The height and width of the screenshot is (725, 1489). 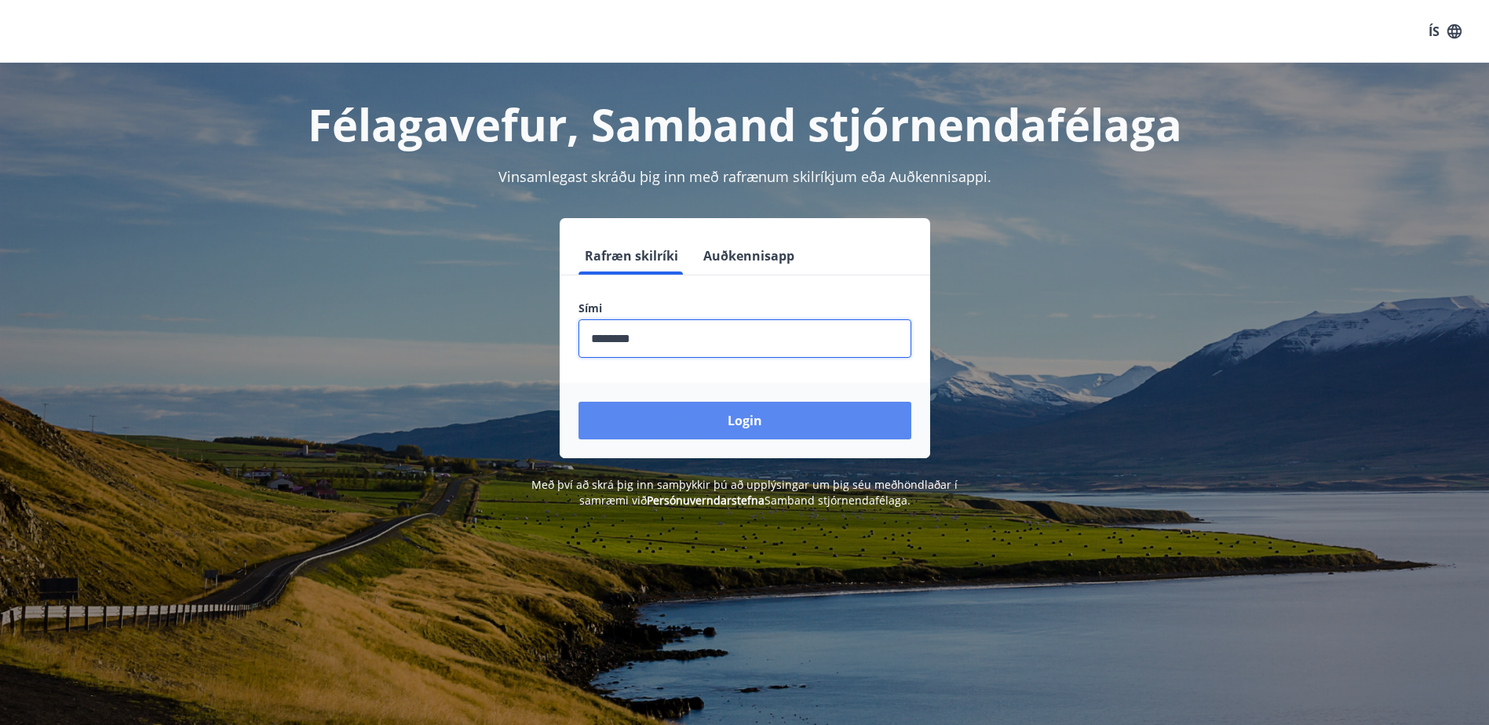 What do you see at coordinates (745, 421) in the screenshot?
I see `button: Login` at bounding box center [745, 421].